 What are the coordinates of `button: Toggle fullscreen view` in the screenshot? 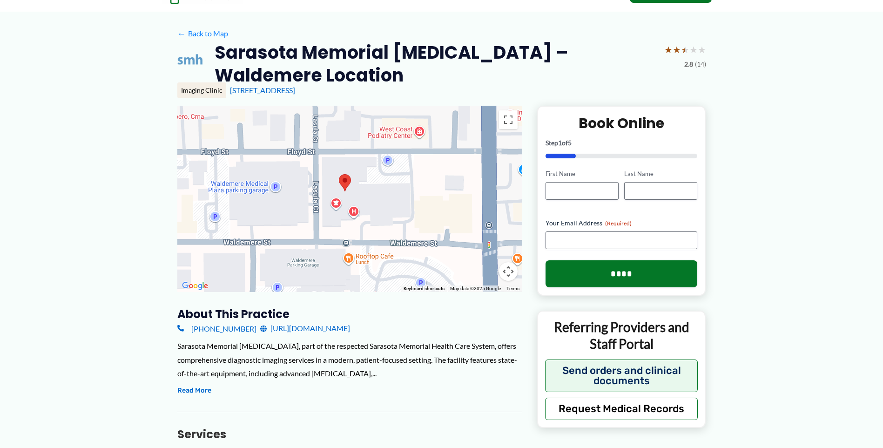 It's located at (508, 120).